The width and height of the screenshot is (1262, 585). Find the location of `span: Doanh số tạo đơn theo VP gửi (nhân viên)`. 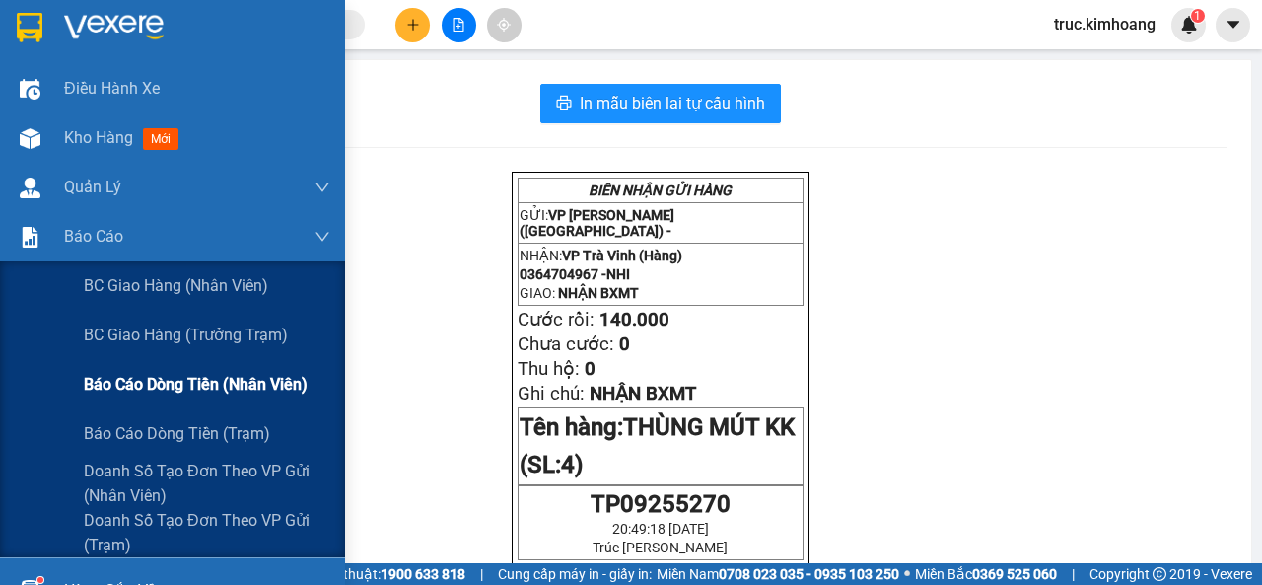

span: Doanh số tạo đơn theo VP gửi (nhân viên) is located at coordinates (207, 483).